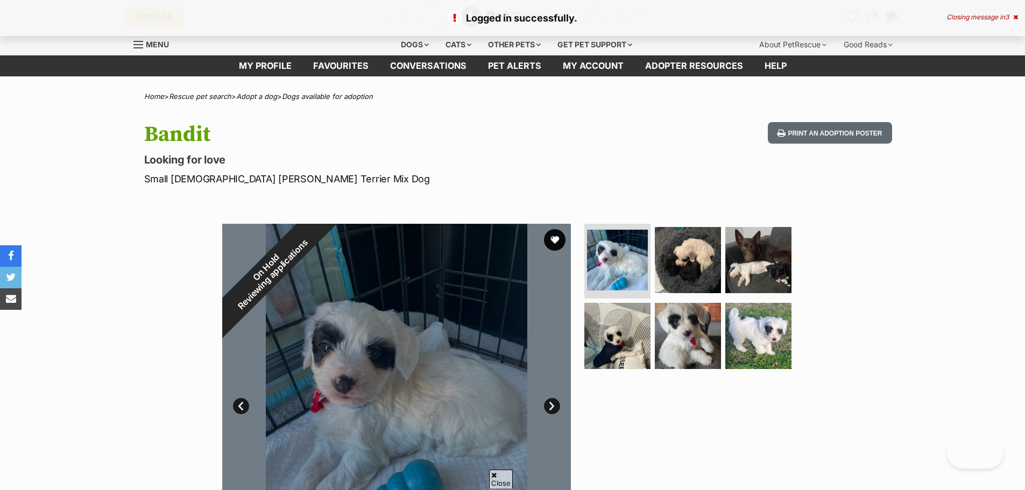 Image resolution: width=1025 pixels, height=490 pixels. What do you see at coordinates (415, 45) in the screenshot?
I see `div: Dogs` at bounding box center [415, 45].